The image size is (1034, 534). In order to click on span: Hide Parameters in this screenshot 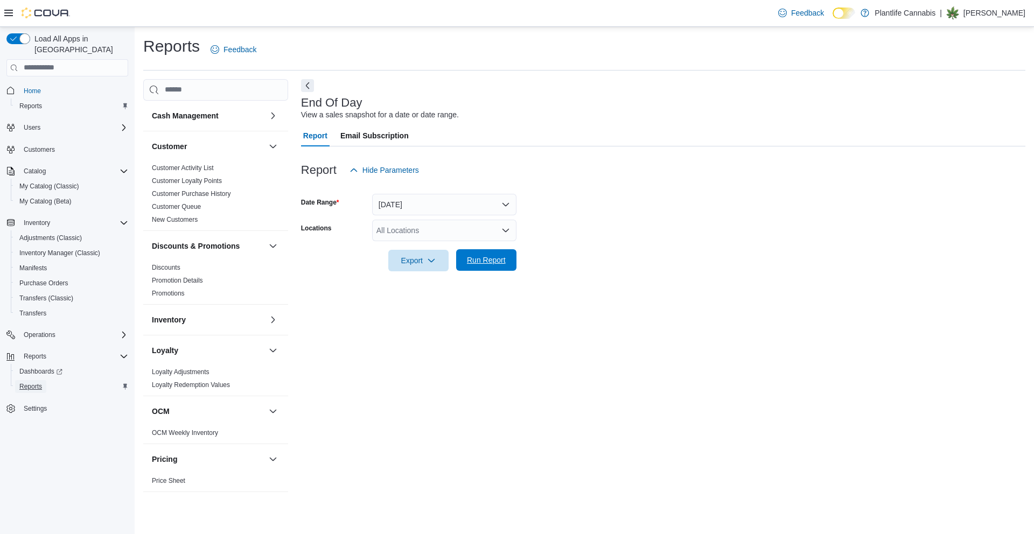, I will do `click(390, 170)`.